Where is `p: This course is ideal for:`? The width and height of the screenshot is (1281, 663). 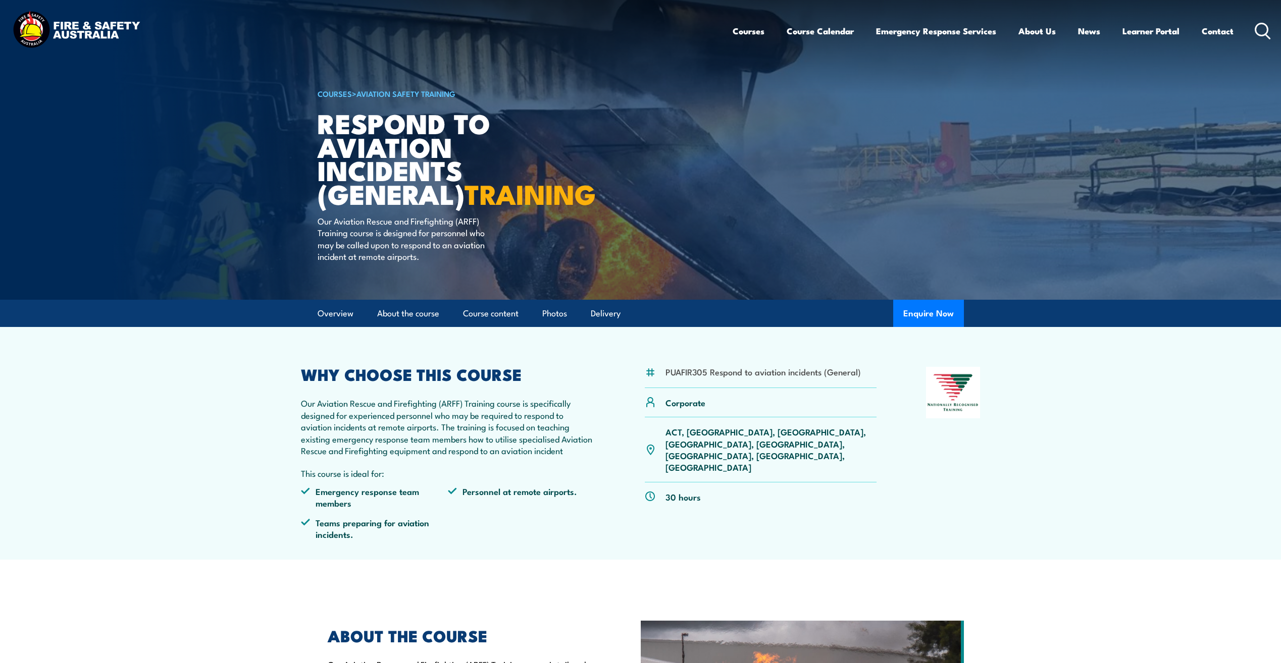
p: This course is ideal for: is located at coordinates (448, 473).